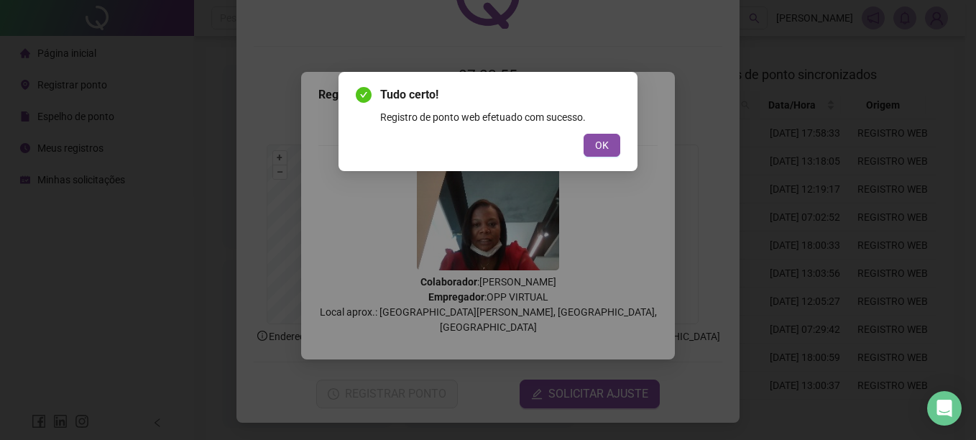  Describe the element at coordinates (500, 117) in the screenshot. I see `div: Registro de ponto web efetuado com sucesso.` at that location.